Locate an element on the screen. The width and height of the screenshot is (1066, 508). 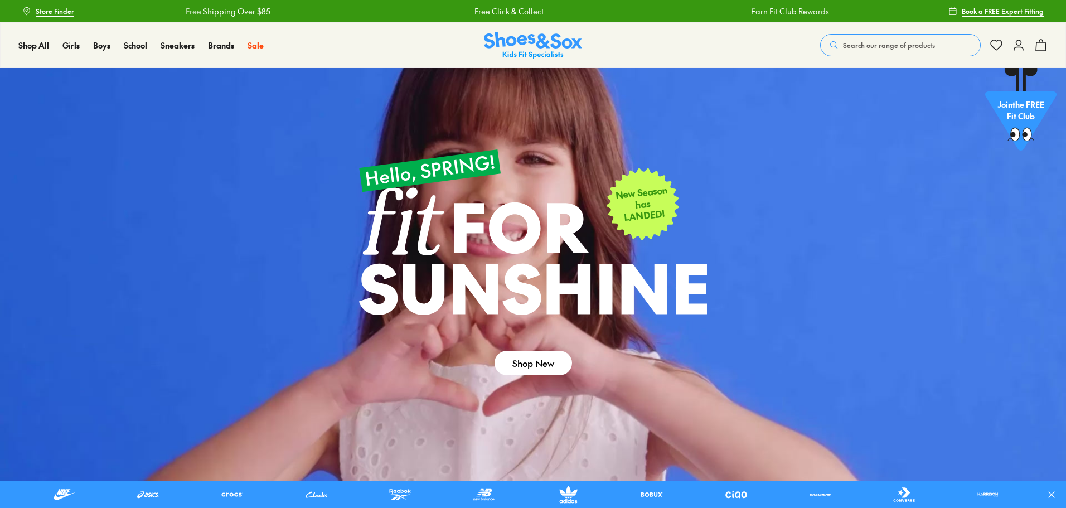
a: Book a FREE Expert Fitting is located at coordinates (996, 11).